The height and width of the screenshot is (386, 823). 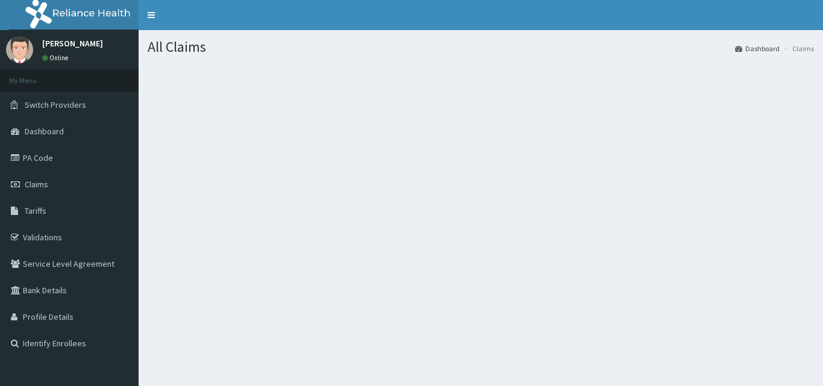 What do you see at coordinates (36, 211) in the screenshot?
I see `span: Tariffs` at bounding box center [36, 211].